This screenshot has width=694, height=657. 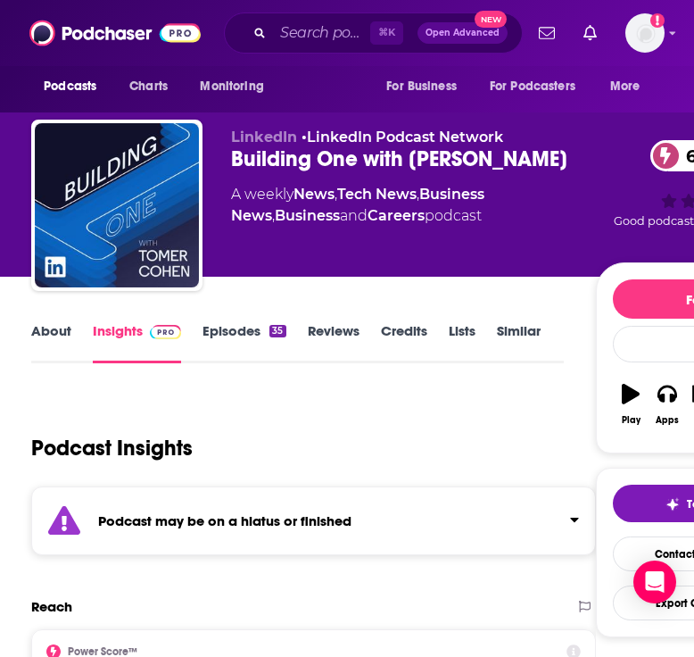 I want to click on span: New, so click(x=491, y=19).